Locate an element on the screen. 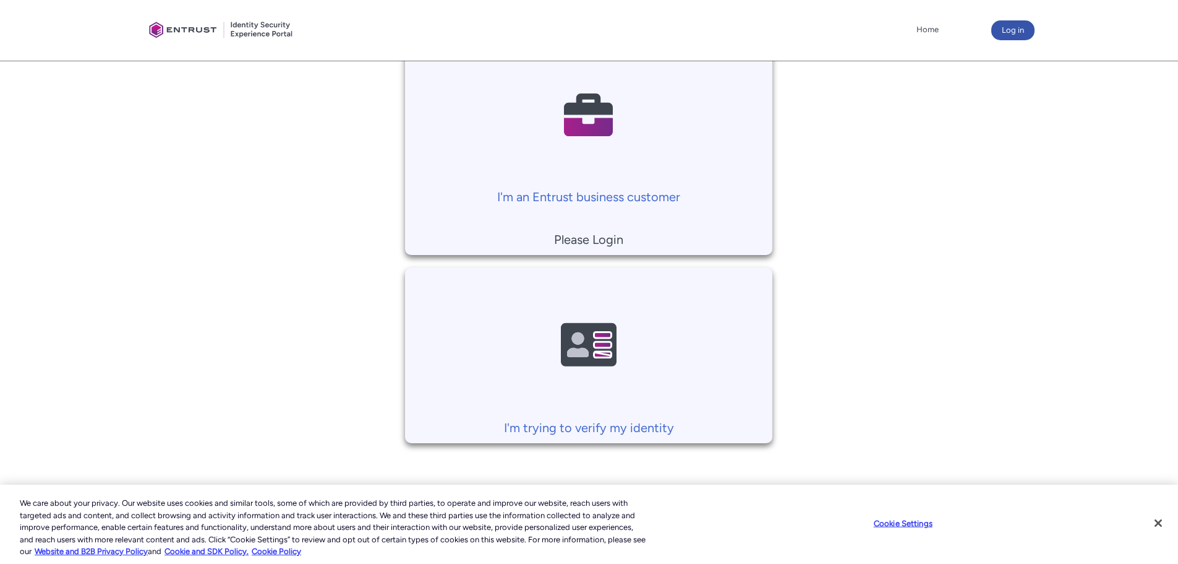 Image resolution: width=1178 pixels, height=564 pixels. a: More information about our cookie policy., opens in a new tab is located at coordinates (91, 551).